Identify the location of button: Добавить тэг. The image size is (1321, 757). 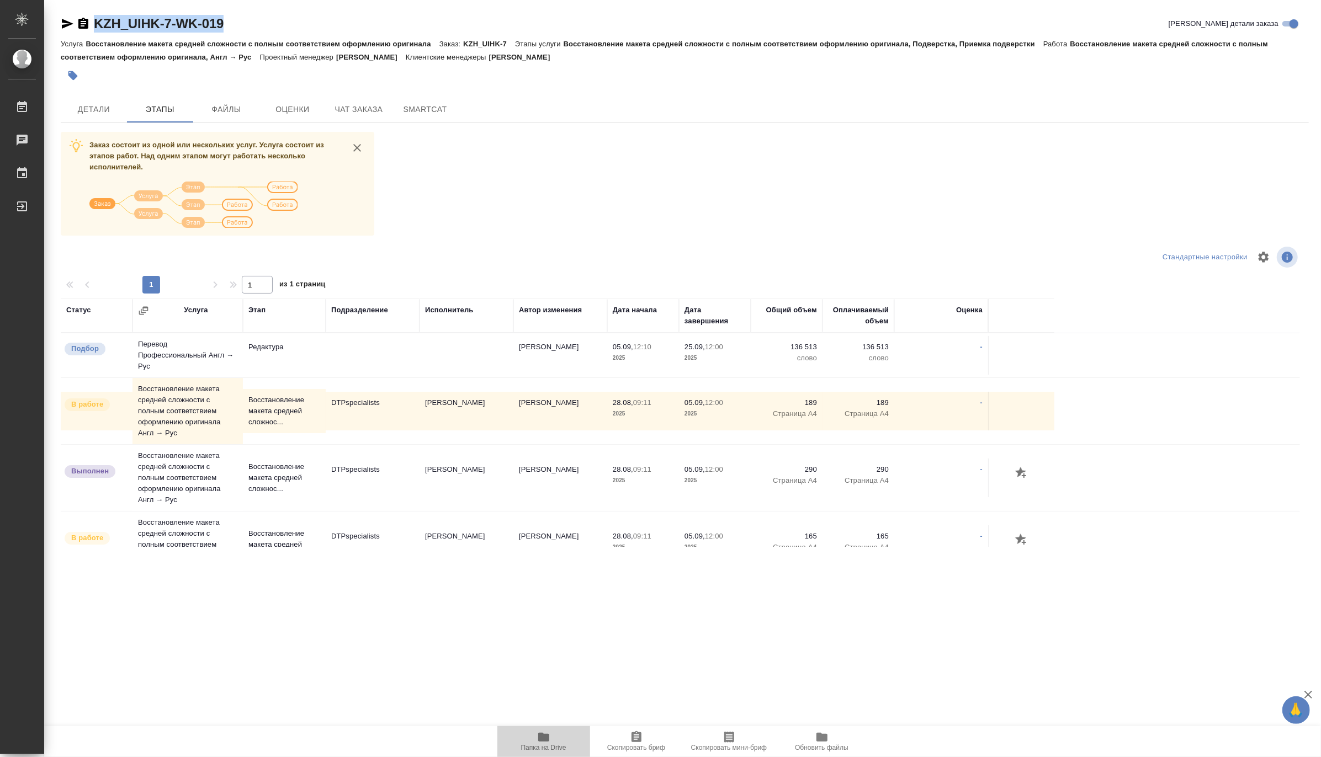
(73, 76).